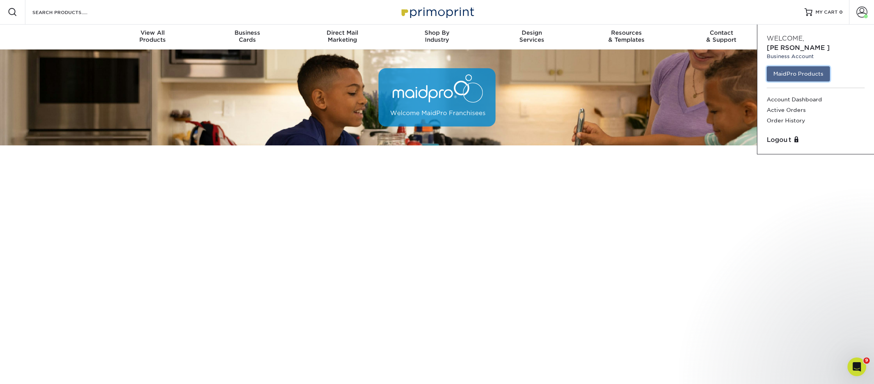 The image size is (874, 384). Describe the element at coordinates (437, 98) in the screenshot. I see `img: MaidPro` at that location.